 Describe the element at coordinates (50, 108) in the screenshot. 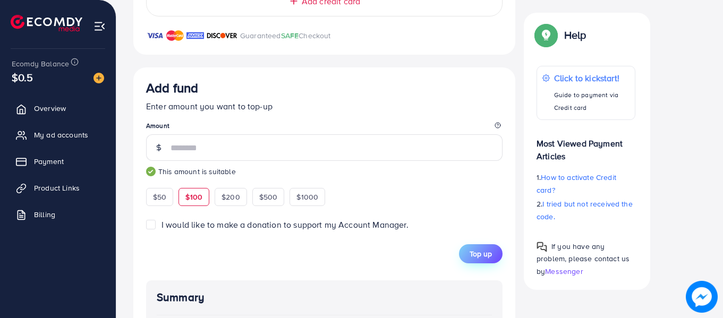

I see `span: Overview` at that location.